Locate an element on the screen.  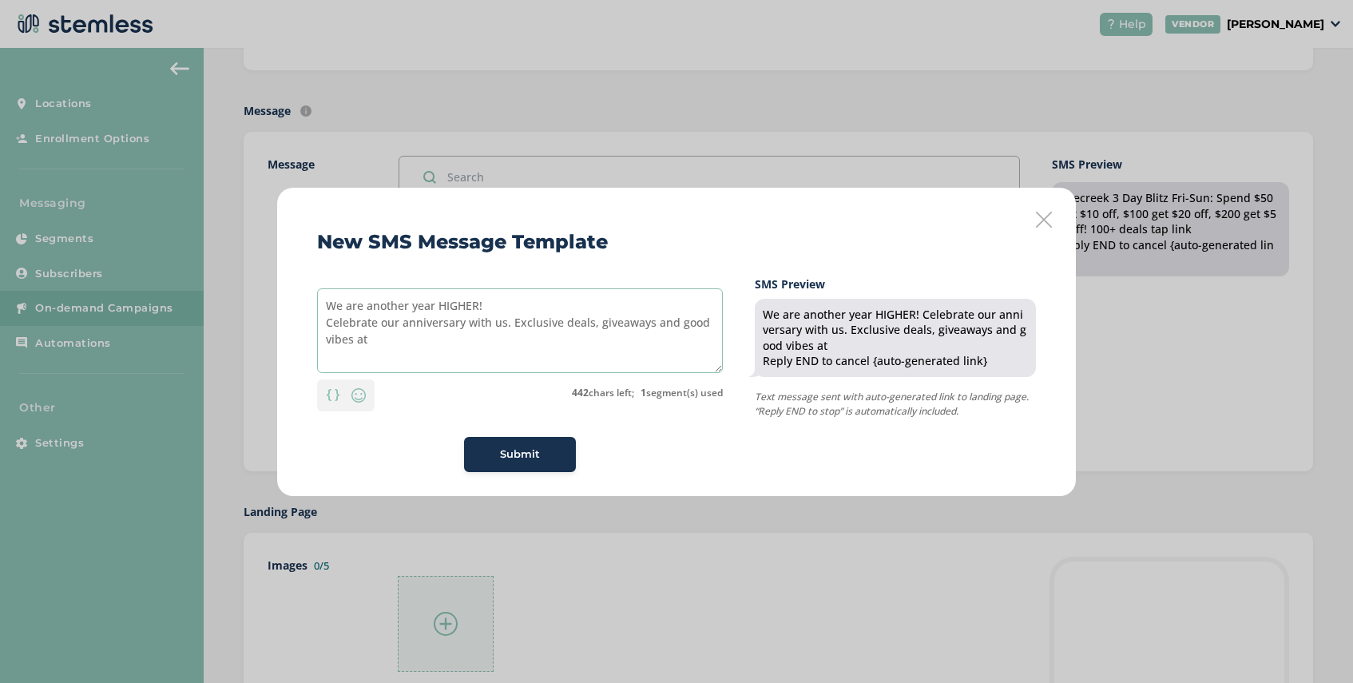
div: Chat Widget is located at coordinates (1313, 645).